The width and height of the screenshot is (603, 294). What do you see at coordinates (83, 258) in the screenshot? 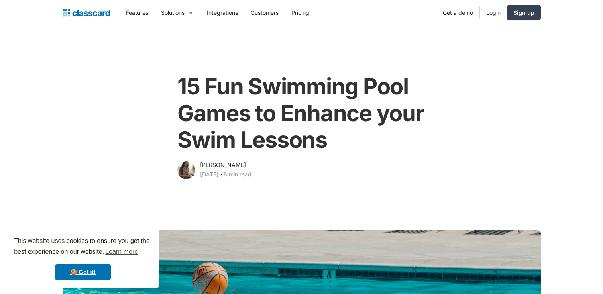
I see `div: cookieconsent` at bounding box center [83, 258].